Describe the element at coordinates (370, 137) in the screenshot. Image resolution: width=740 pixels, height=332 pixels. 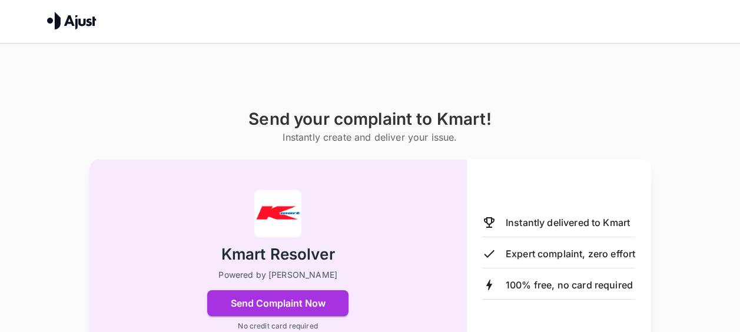
I see `h6: Instantly create and deliver your issue.` at that location.